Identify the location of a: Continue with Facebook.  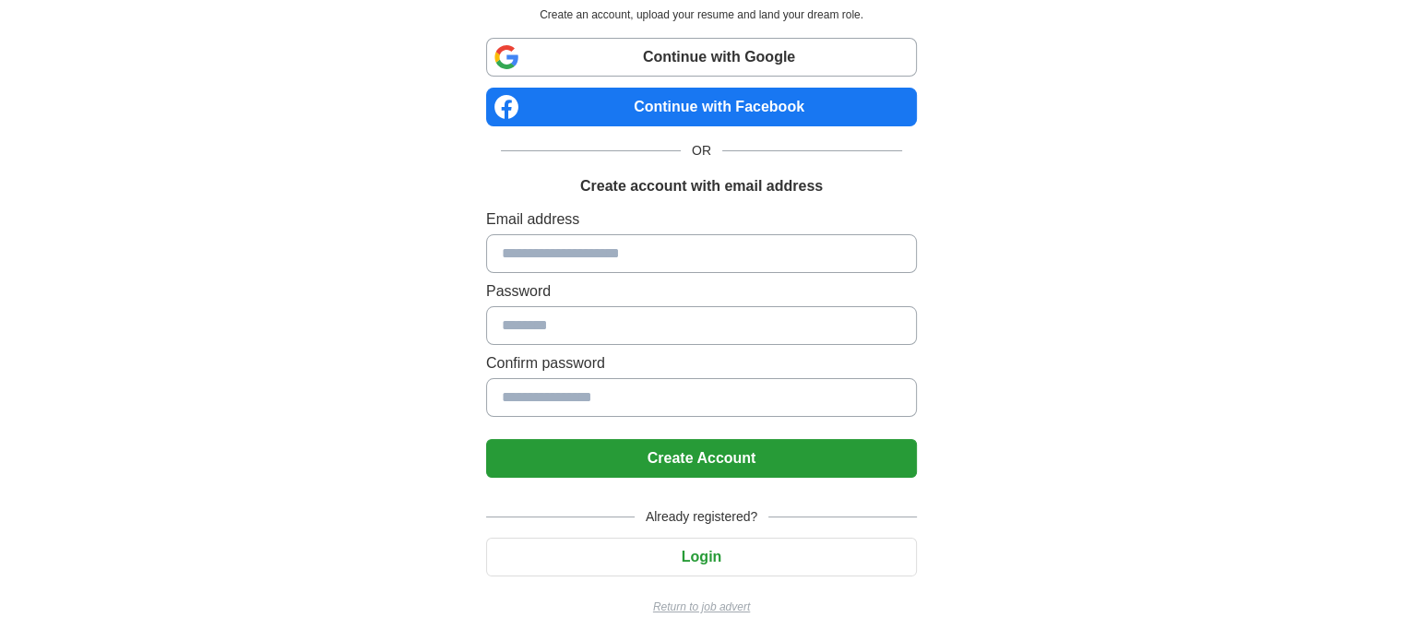
(701, 107).